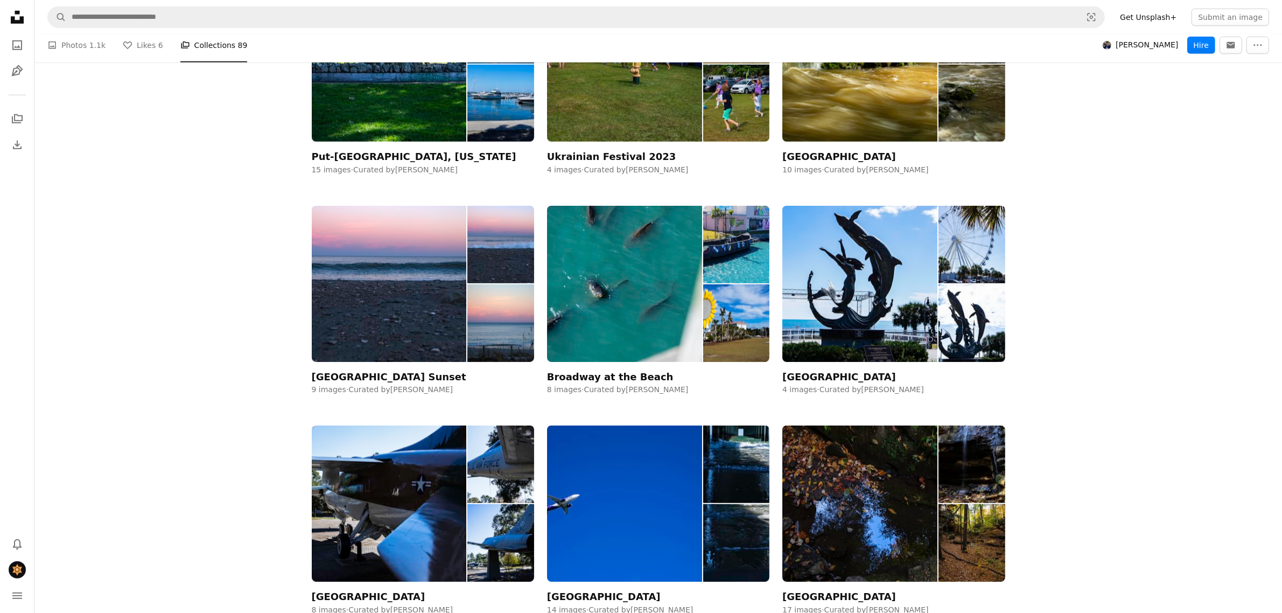  I want to click on img: photo-1697227726532-50e9bbb0ad44, so click(736, 103).